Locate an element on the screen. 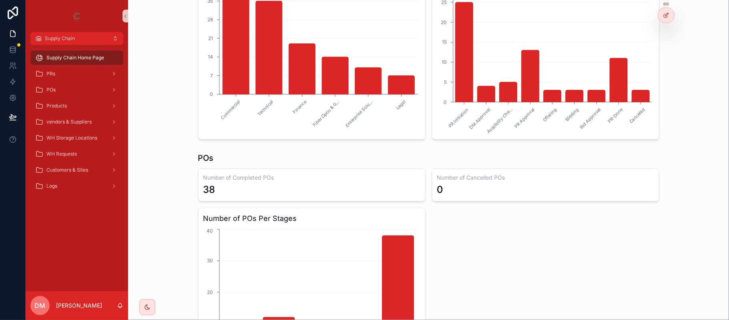 The width and height of the screenshot is (729, 320). h3: Number of Completed POs is located at coordinates (312, 177).